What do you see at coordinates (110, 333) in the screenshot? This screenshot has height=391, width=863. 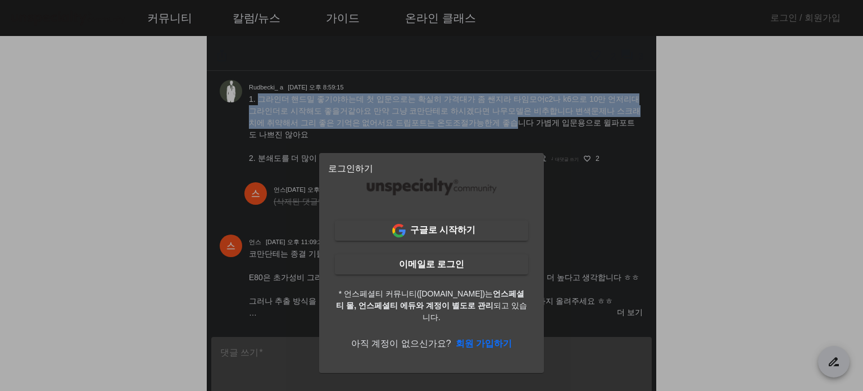 I see `span: 대화` at bounding box center [110, 333].